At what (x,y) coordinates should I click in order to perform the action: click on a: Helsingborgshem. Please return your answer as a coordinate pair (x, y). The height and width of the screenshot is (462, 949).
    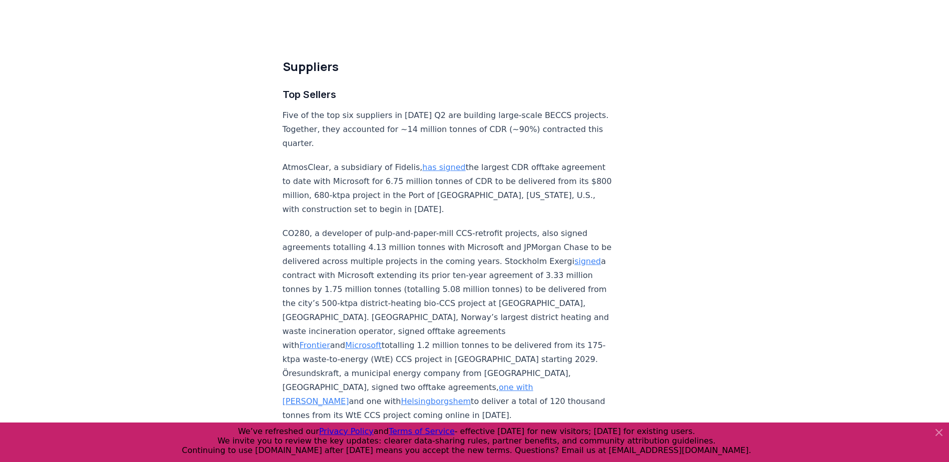
    Looking at the image, I should click on (436, 401).